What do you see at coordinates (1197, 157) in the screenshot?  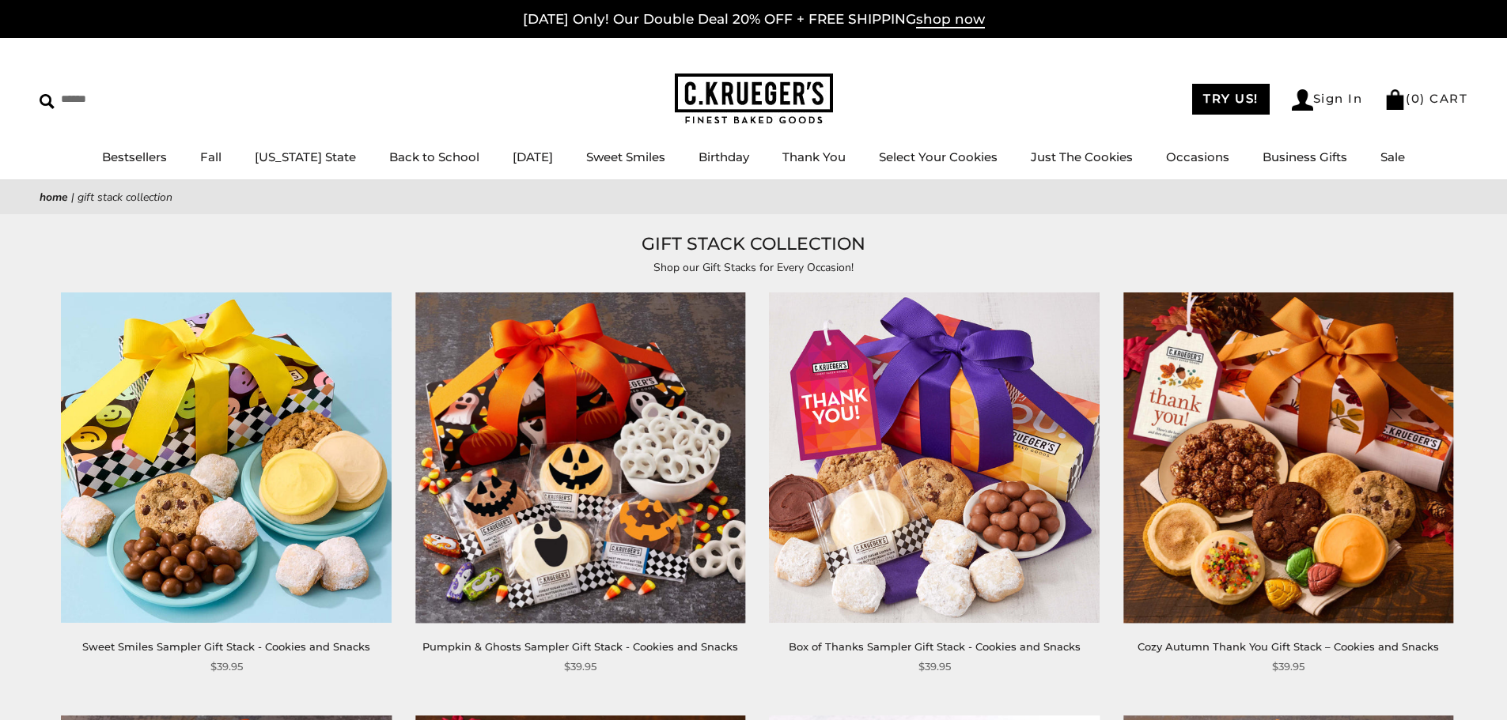 I see `a: Occasions` at bounding box center [1197, 157].